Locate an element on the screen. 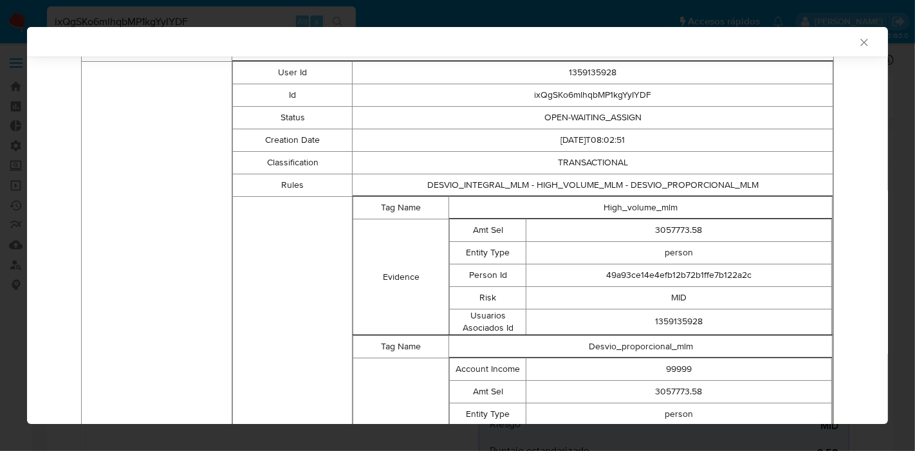 The width and height of the screenshot is (915, 451). td: User Id is located at coordinates (292, 72).